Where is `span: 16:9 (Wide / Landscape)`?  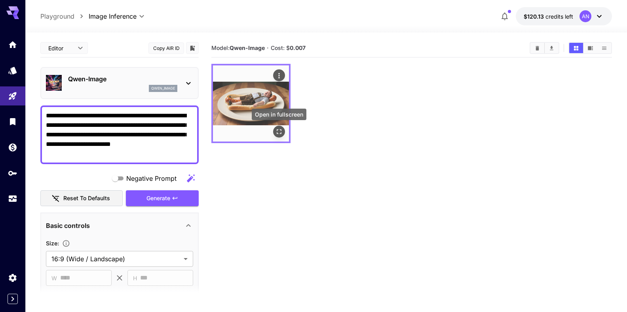 span: 16:9 (Wide / Landscape) is located at coordinates (116, 259).